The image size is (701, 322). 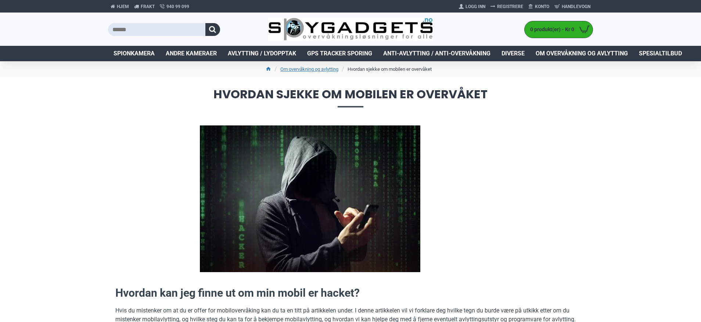 What do you see at coordinates (510, 7) in the screenshot?
I see `span: Registrere` at bounding box center [510, 7].